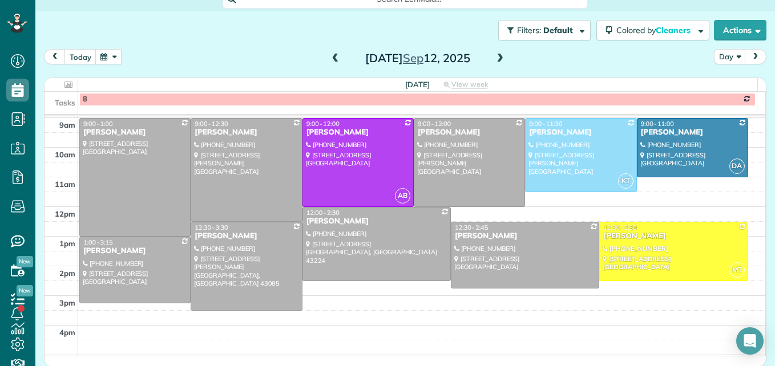 The height and width of the screenshot is (366, 775). I want to click on button: Actions, so click(740, 30).